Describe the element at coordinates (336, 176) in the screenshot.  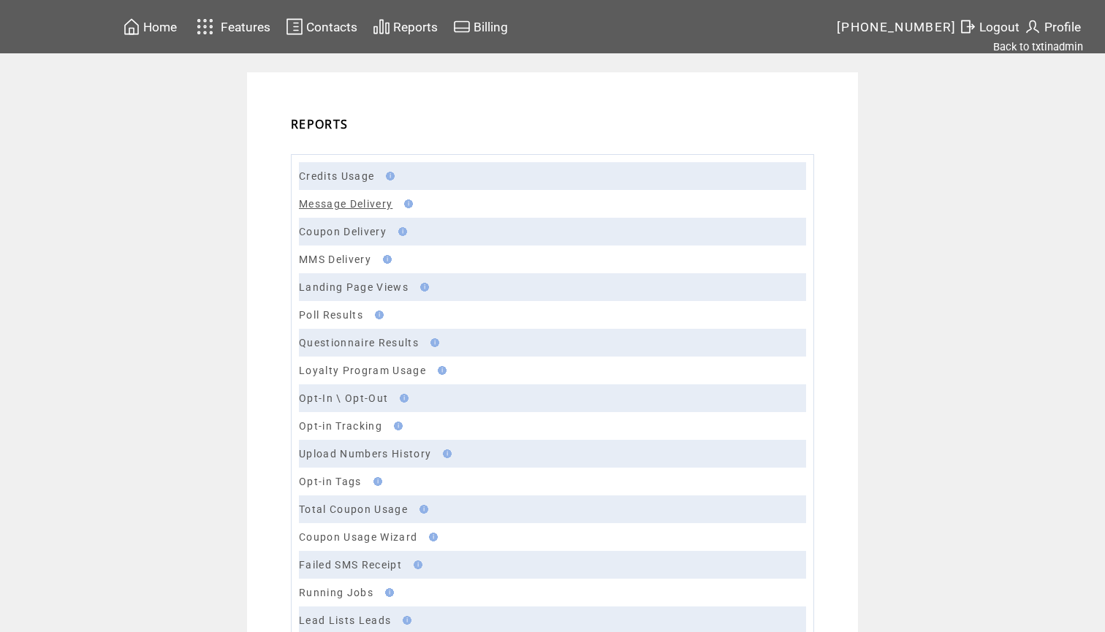
I see `a: Credits Usage` at that location.